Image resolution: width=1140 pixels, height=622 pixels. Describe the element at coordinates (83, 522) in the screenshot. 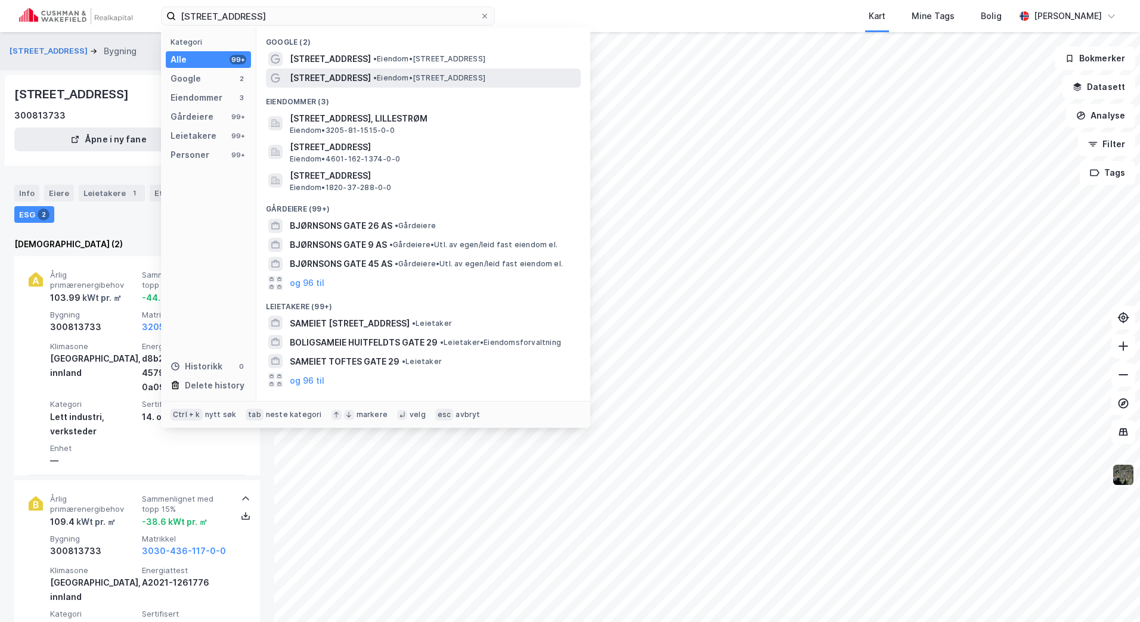

I see `div: 109.4` at that location.